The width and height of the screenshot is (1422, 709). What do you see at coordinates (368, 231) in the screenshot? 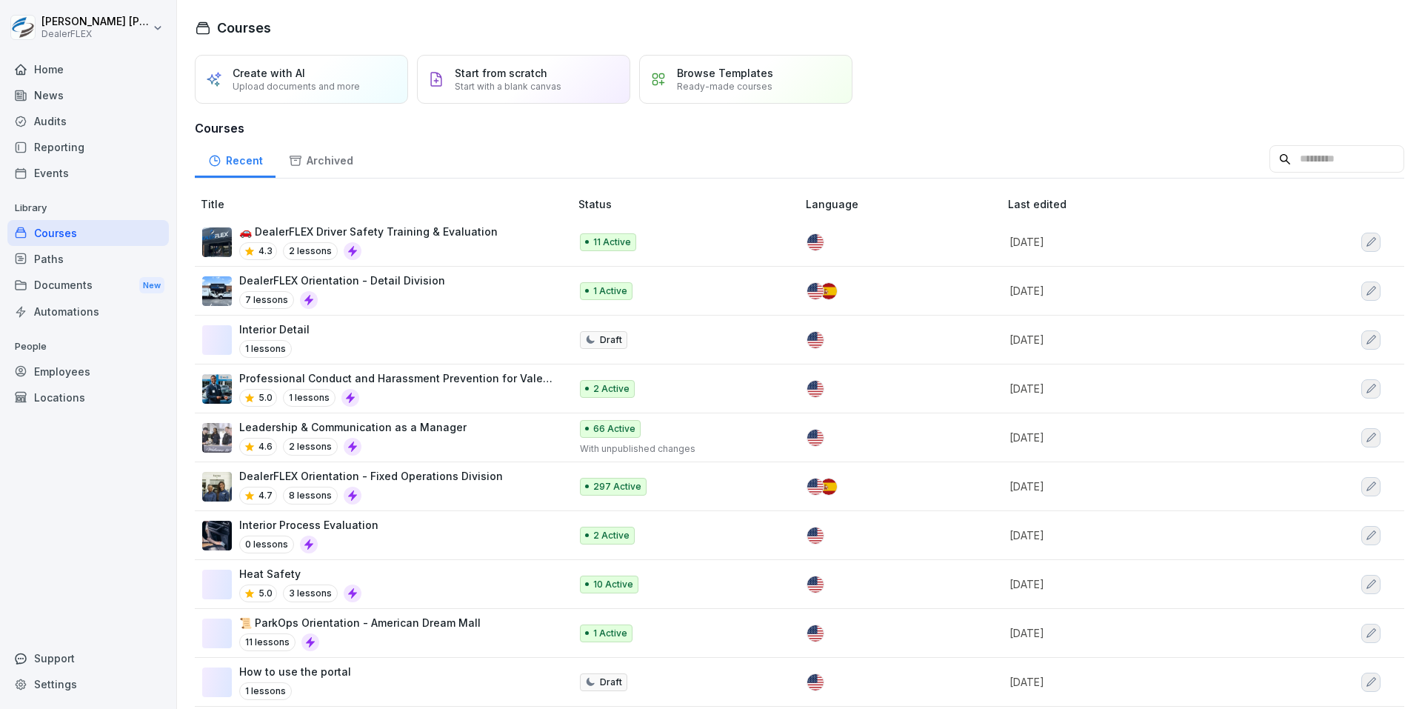
I see `p: 🚗 DealerFLEX Driver Safety Training & Evaluation` at bounding box center [368, 231].